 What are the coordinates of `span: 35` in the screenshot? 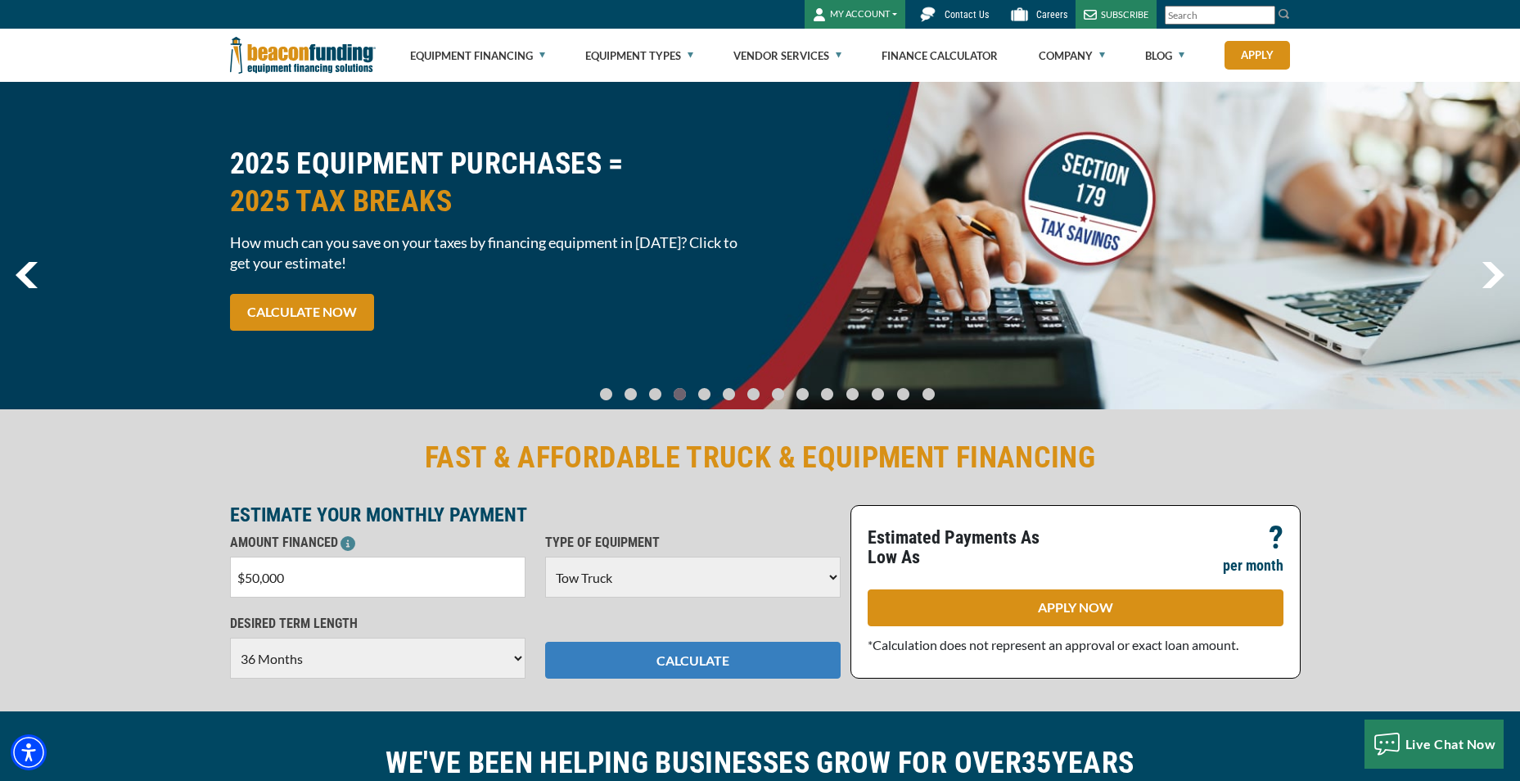 It's located at (1036, 763).